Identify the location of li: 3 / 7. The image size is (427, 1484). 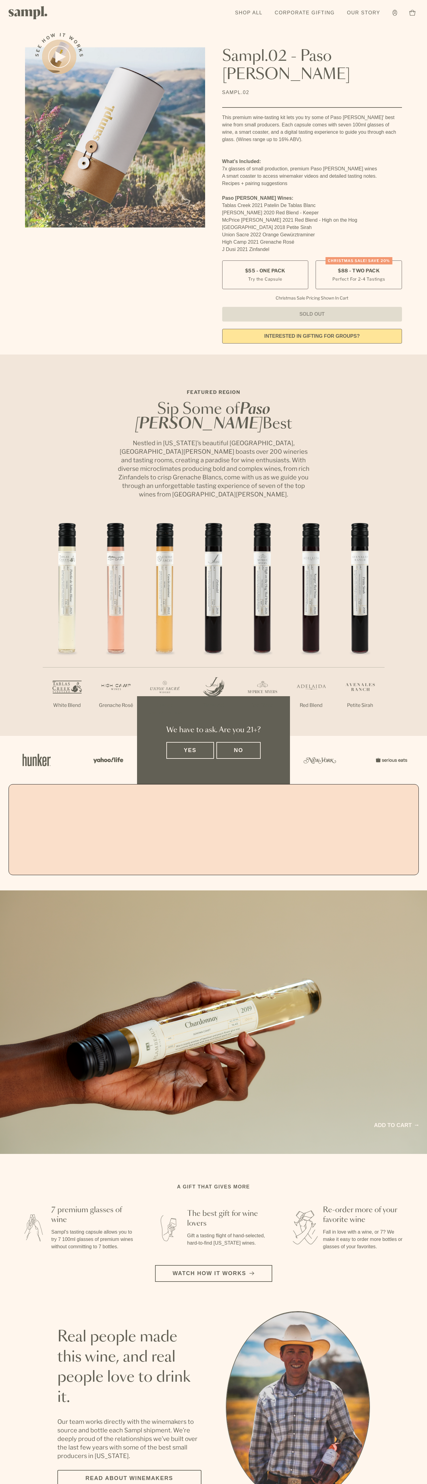
(165, 627).